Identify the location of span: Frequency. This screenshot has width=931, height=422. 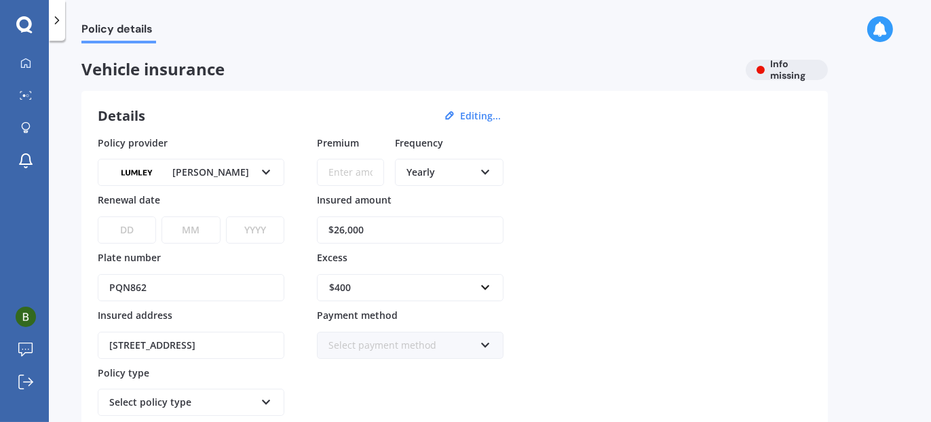
(419, 142).